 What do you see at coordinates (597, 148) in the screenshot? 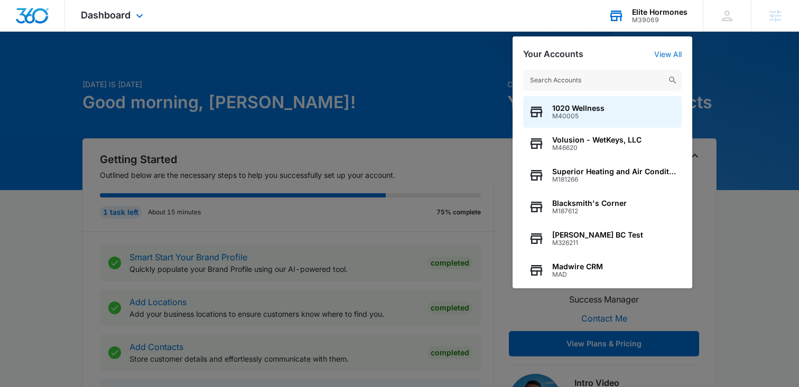
I see `span: M46620` at bounding box center [597, 148].